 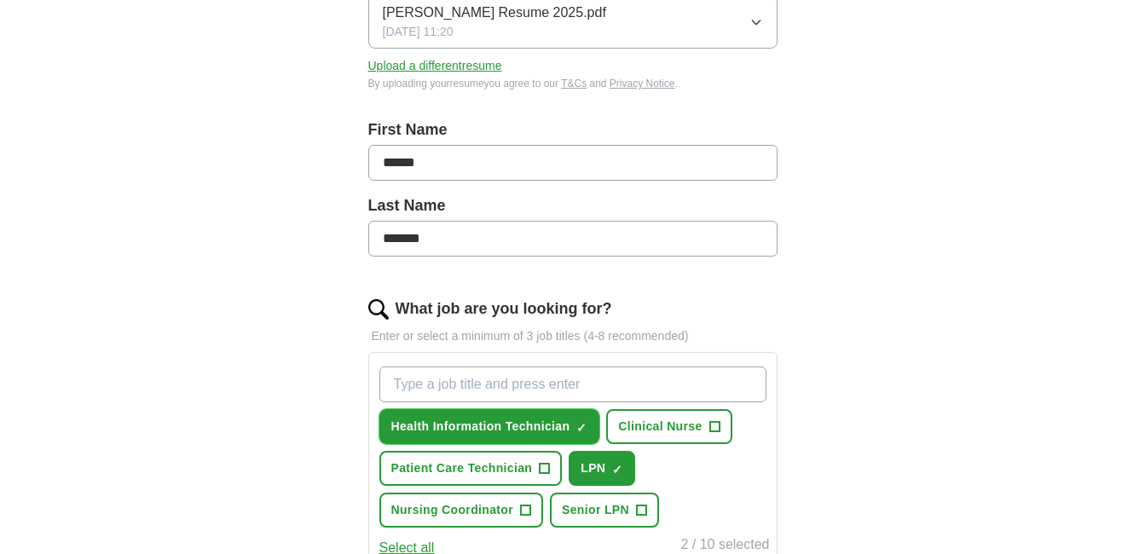 What do you see at coordinates (435, 66) in the screenshot?
I see `button: Upload a differentresume` at bounding box center [435, 66].